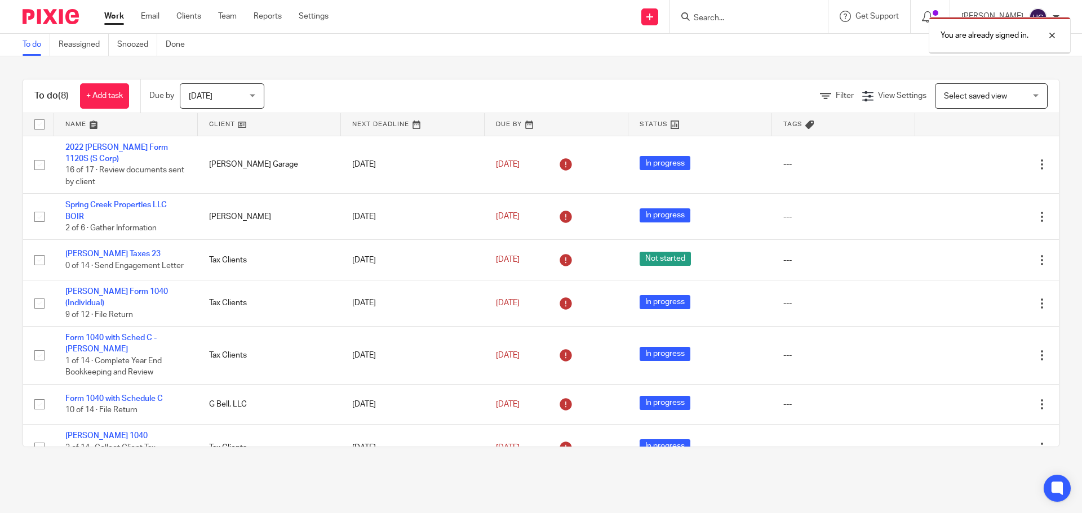 The width and height of the screenshot is (1082, 513). What do you see at coordinates (114, 399) in the screenshot?
I see `a: Form 1040 with Schedule C` at bounding box center [114, 399].